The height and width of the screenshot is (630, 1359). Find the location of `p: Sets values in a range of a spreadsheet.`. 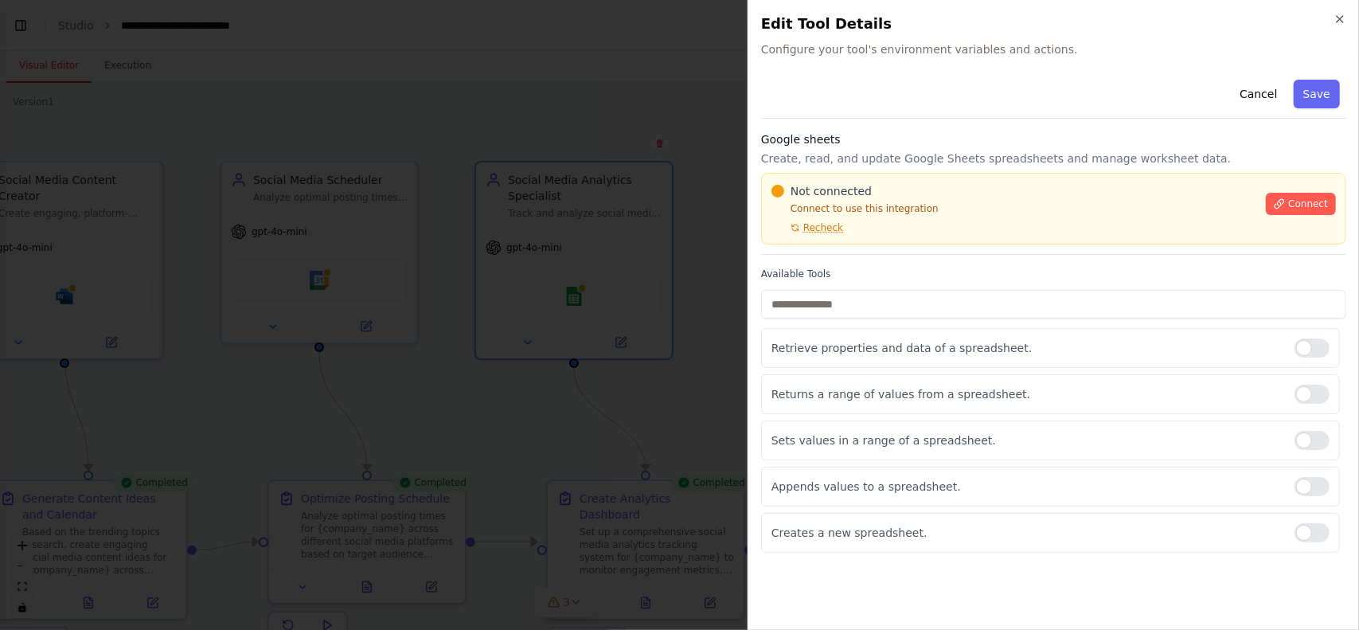

p: Sets values in a range of a spreadsheet. is located at coordinates (1026, 440).